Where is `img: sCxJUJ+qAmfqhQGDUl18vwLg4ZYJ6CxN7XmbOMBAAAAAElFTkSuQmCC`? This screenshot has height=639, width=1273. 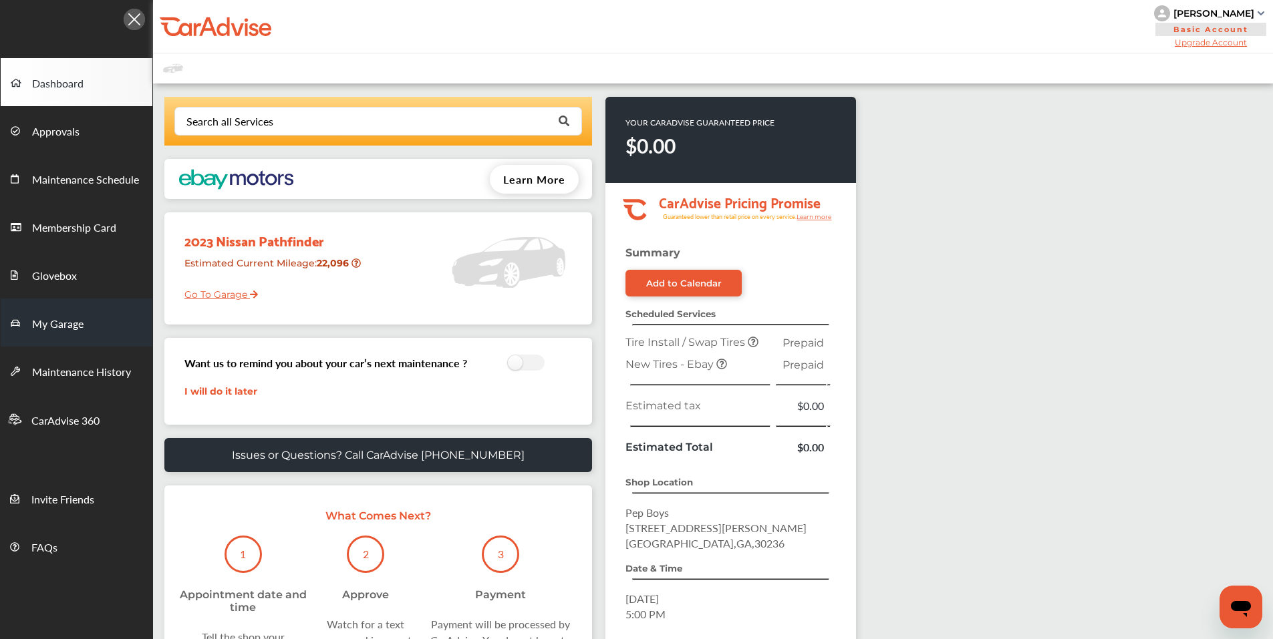
img: sCxJUJ+qAmfqhQGDUl18vwLg4ZYJ6CxN7XmbOMBAAAAAElFTkSuQmCC is located at coordinates (1261, 13).